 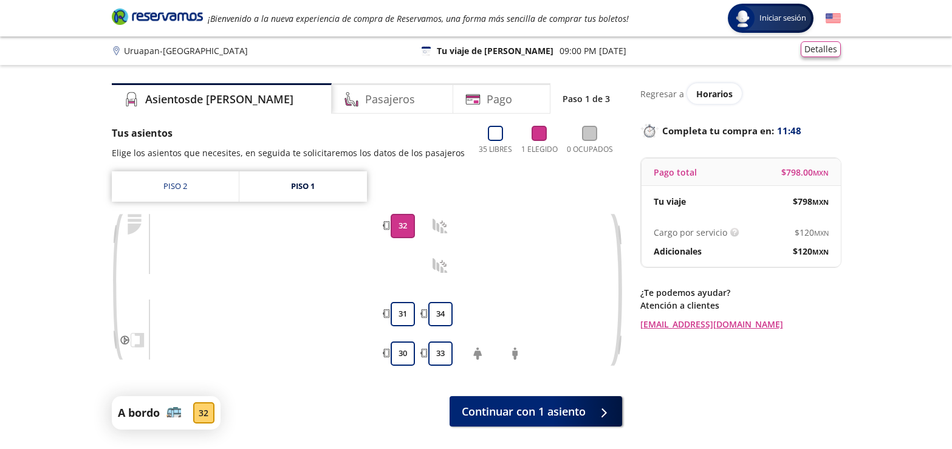 What do you see at coordinates (495, 149) in the screenshot?
I see `p: 35 Libres` at bounding box center [495, 149].